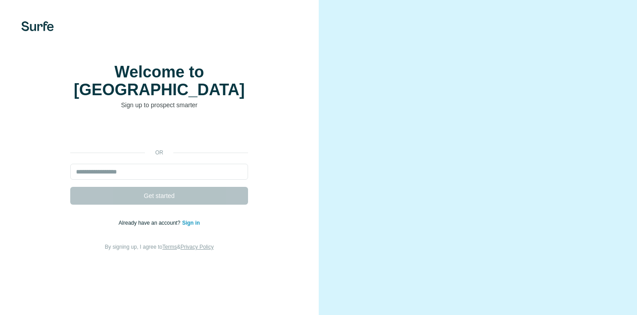 Image resolution: width=637 pixels, height=315 pixels. I want to click on img: Surfe's logo, so click(37, 26).